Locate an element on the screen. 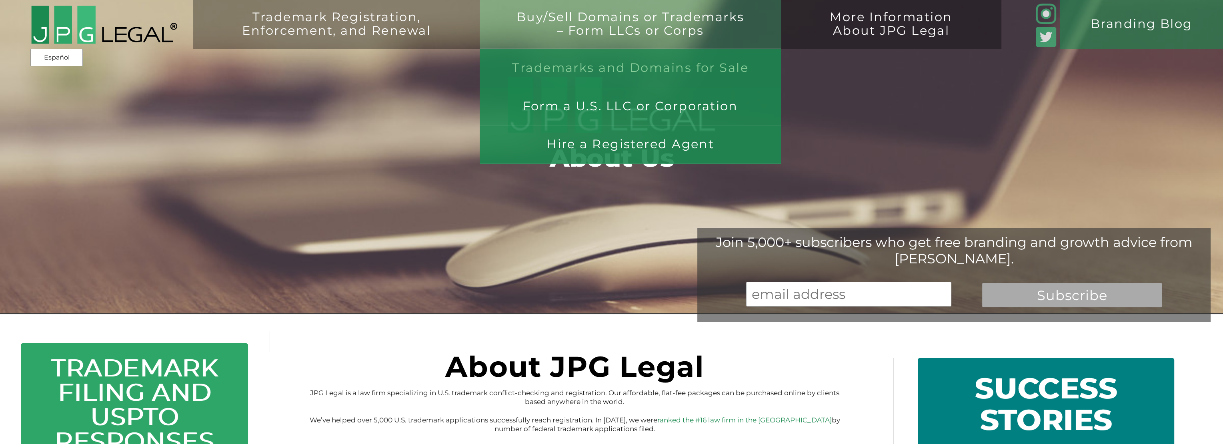 Image resolution: width=1223 pixels, height=444 pixels. a: Form a U.S. LLC or Corporation is located at coordinates (630, 106).